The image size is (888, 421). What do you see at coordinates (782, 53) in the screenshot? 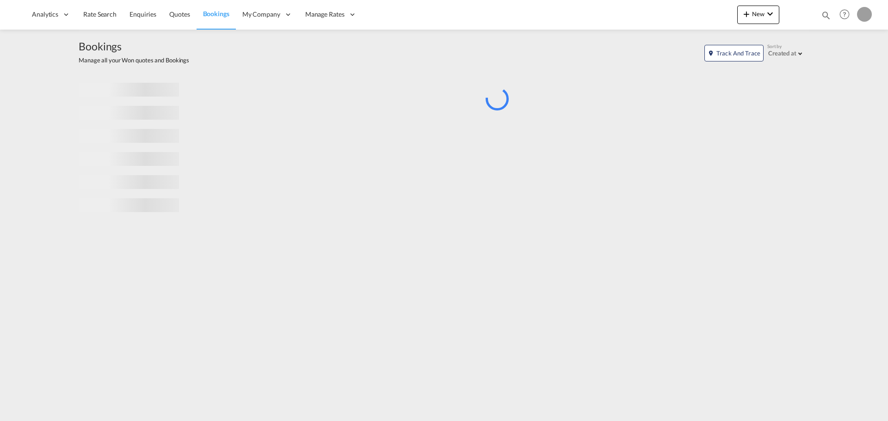
I see `div: Created at` at bounding box center [782, 53].